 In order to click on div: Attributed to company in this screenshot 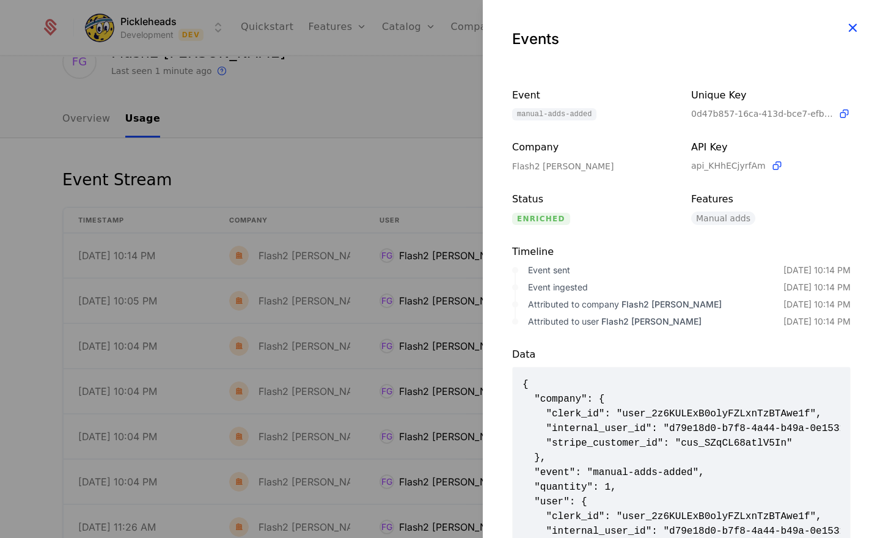, I will do `click(656, 304)`.